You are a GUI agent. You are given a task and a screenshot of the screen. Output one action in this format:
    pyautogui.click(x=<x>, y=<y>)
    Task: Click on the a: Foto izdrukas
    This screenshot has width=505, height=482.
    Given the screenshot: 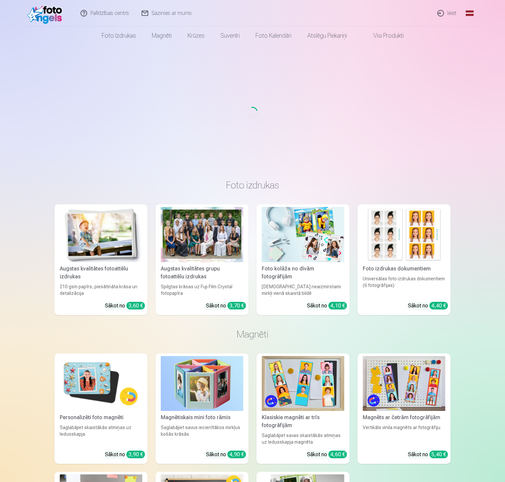 What is the action you would take?
    pyautogui.click(x=119, y=36)
    